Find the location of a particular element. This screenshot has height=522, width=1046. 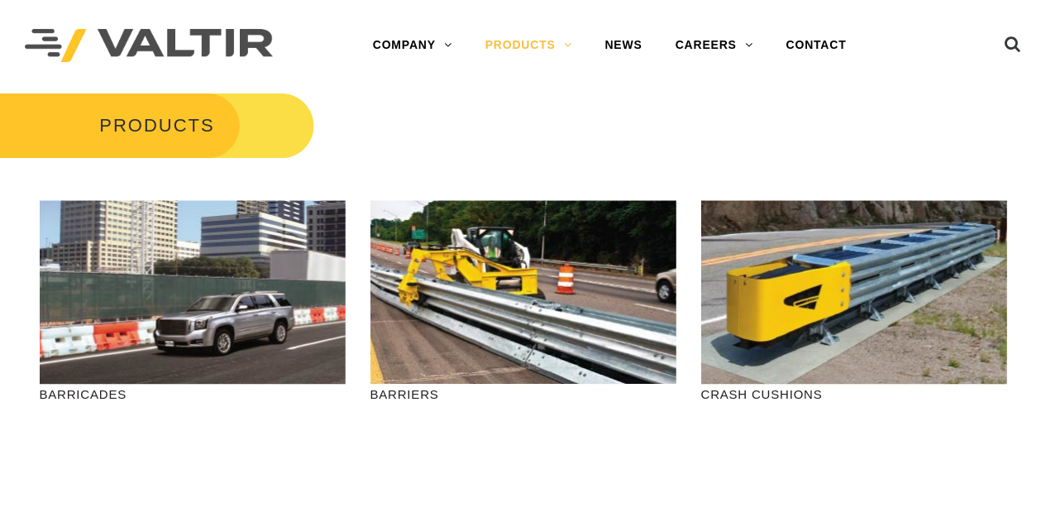

img: Valtir is located at coordinates (149, 45).